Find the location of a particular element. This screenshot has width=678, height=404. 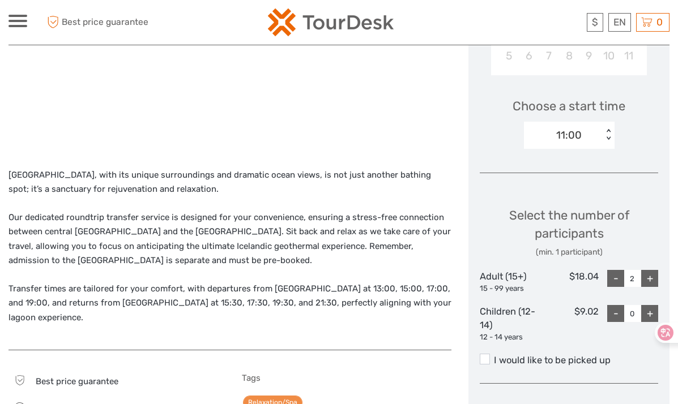

div: EN is located at coordinates (620, 22).